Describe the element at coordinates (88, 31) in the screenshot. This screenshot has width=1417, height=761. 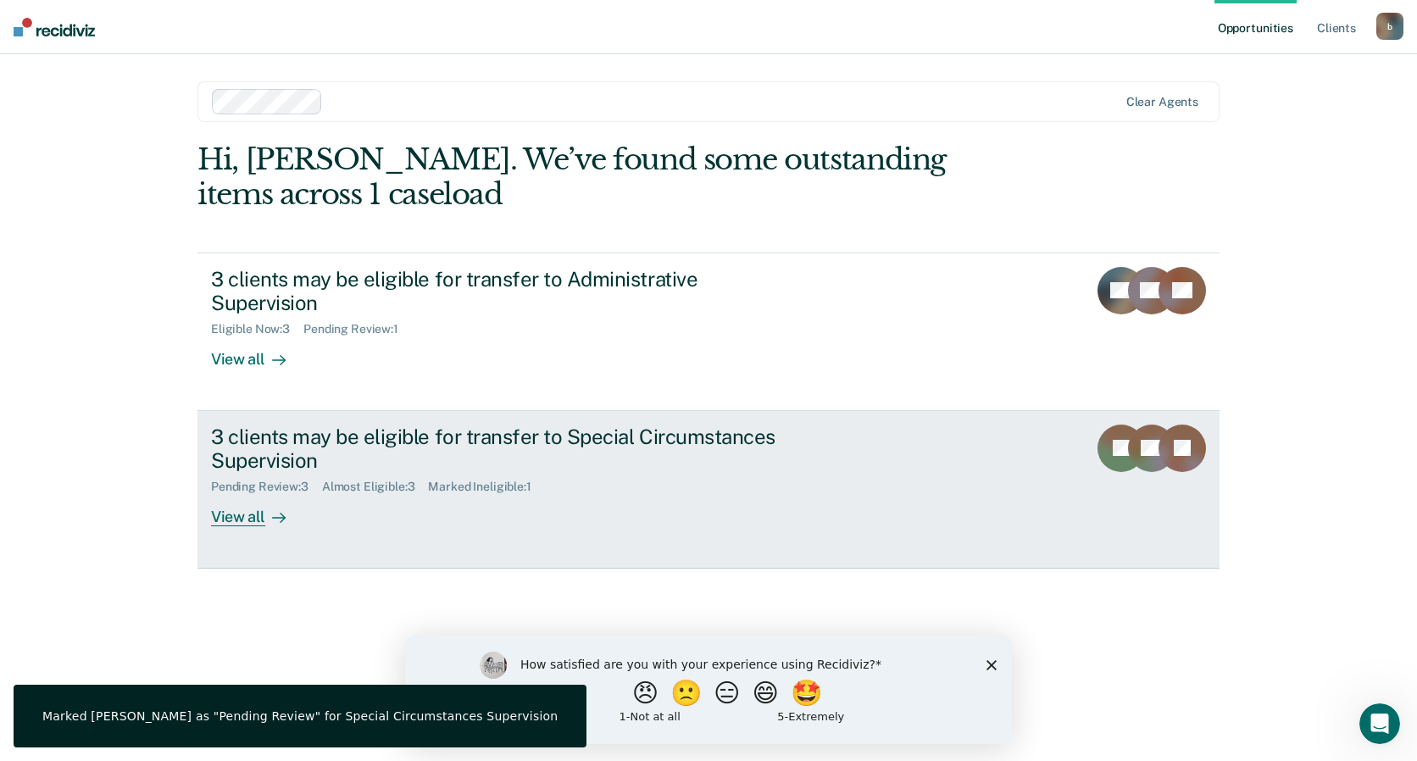
I see `img: Profile image for Kim` at that location.